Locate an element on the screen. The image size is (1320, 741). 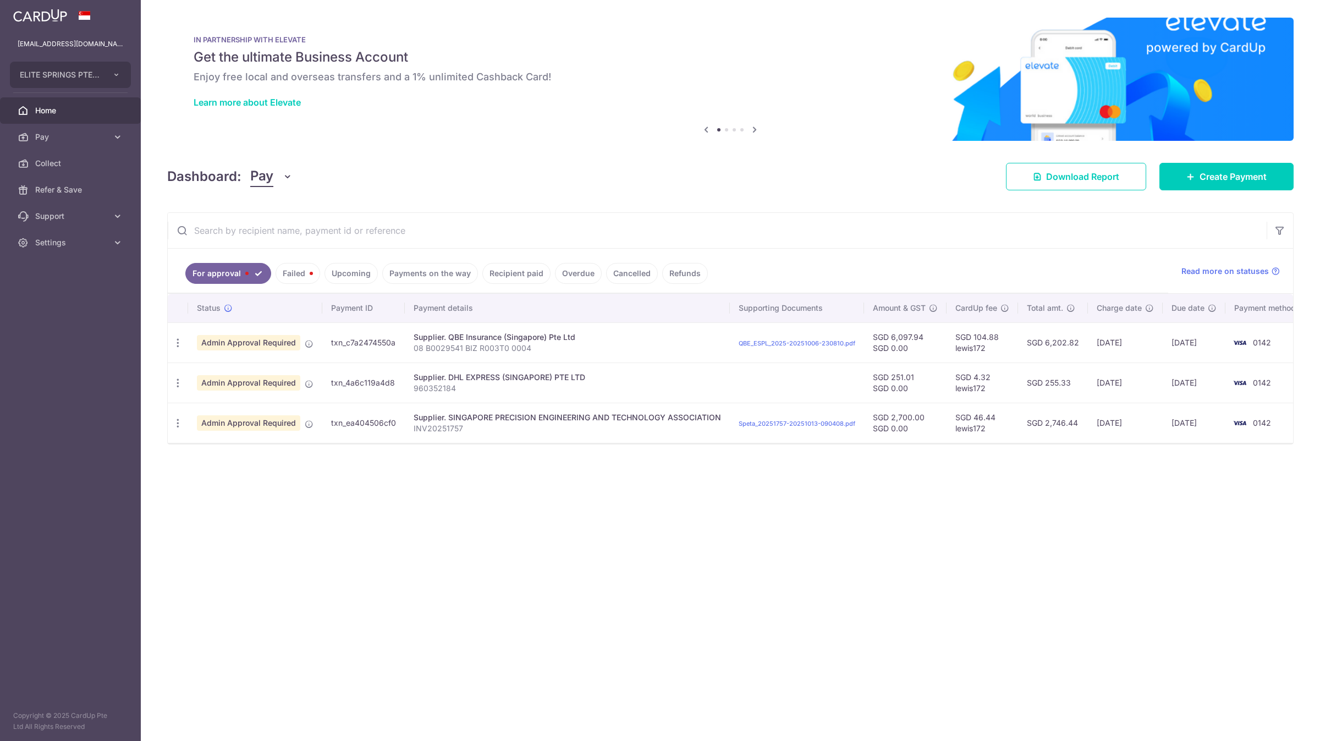
a: Download Report is located at coordinates (1076, 177).